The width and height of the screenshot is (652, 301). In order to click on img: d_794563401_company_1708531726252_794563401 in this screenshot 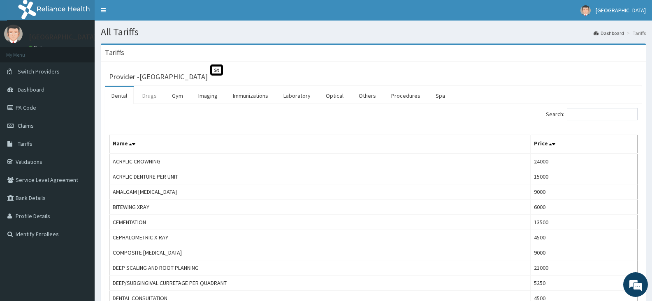, I will do `click(24, 51)`.